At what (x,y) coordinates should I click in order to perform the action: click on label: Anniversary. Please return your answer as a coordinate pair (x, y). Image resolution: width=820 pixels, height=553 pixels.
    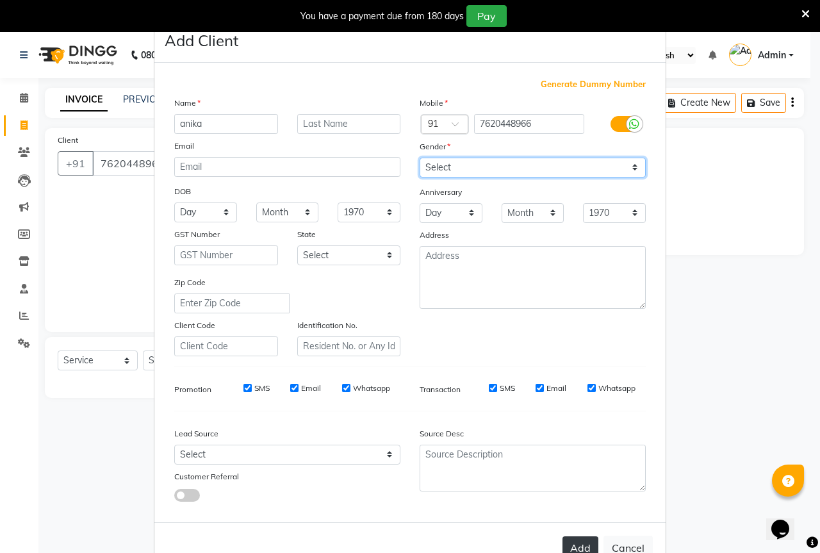
    Looking at the image, I should click on (441, 192).